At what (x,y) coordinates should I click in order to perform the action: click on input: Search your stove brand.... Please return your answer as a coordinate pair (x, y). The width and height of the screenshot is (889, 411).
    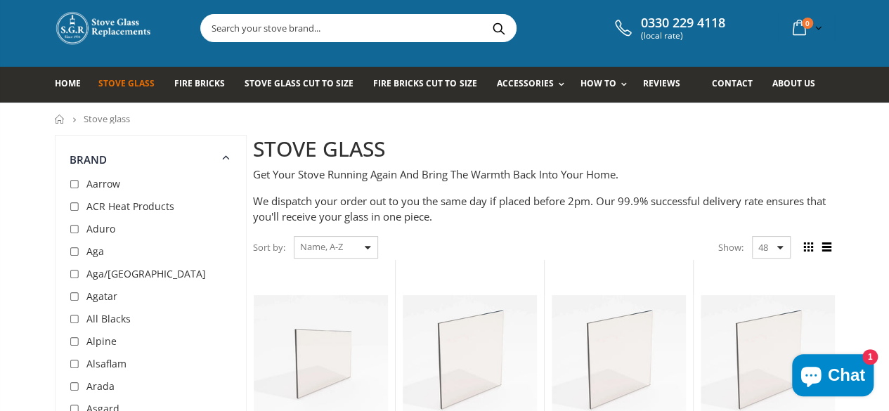
    Looking at the image, I should click on (437, 28).